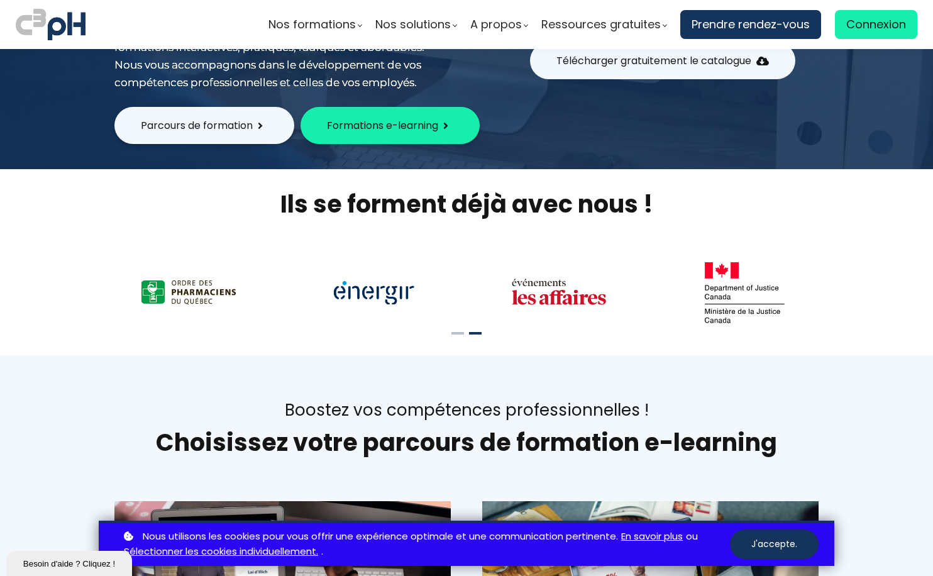 The width and height of the screenshot is (933, 576). What do you see at coordinates (380, 536) in the screenshot?
I see `span: Nous utilisons les cookies pour vous offrir une expérience optimale et une communication pertinente.` at bounding box center [380, 536].